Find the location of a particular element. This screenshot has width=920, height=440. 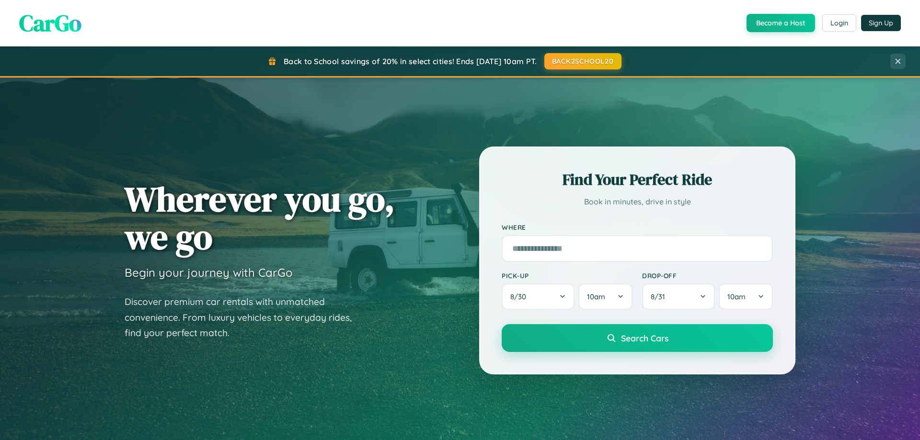

span: 8 / 30 is located at coordinates (520, 297).